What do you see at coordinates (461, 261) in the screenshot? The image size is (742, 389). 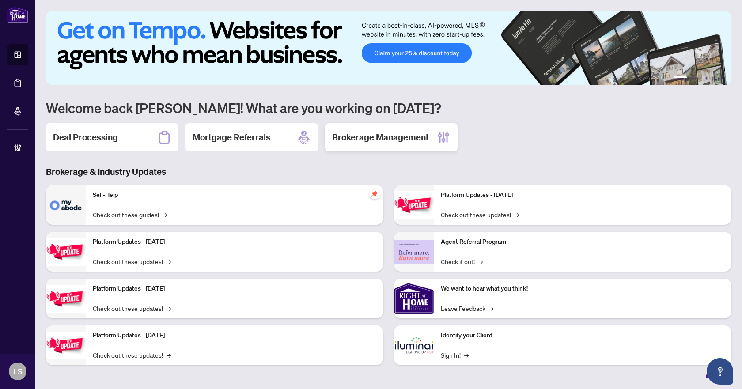 I see `a: Check it out!→` at bounding box center [461, 261].